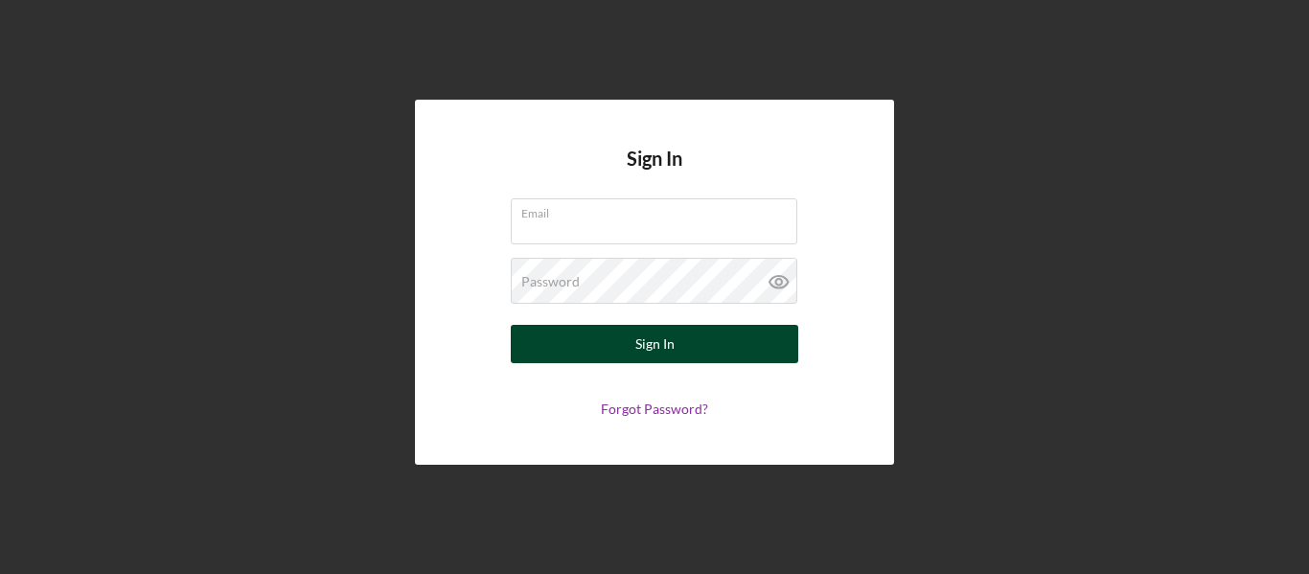 The image size is (1309, 574). What do you see at coordinates (655, 344) in the screenshot?
I see `div: Sign In` at bounding box center [655, 344].